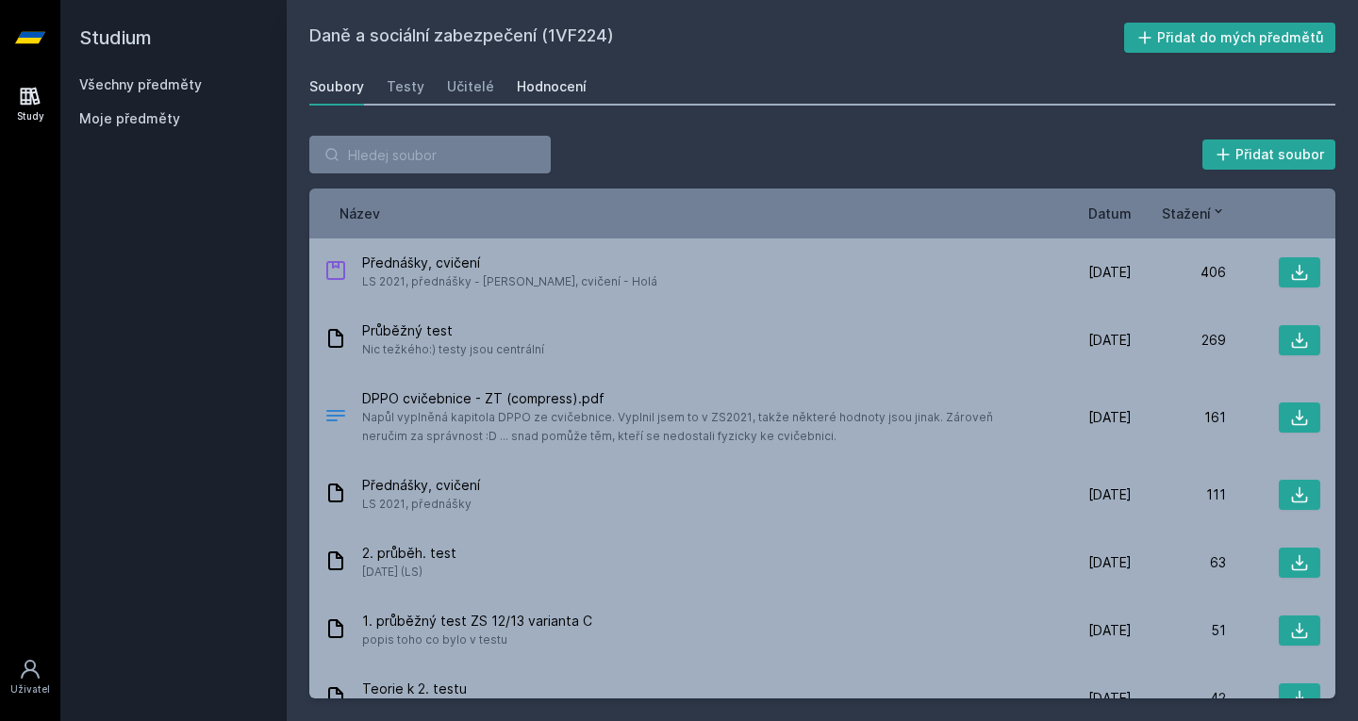 The image size is (1358, 721). I want to click on button: Název, so click(359, 213).